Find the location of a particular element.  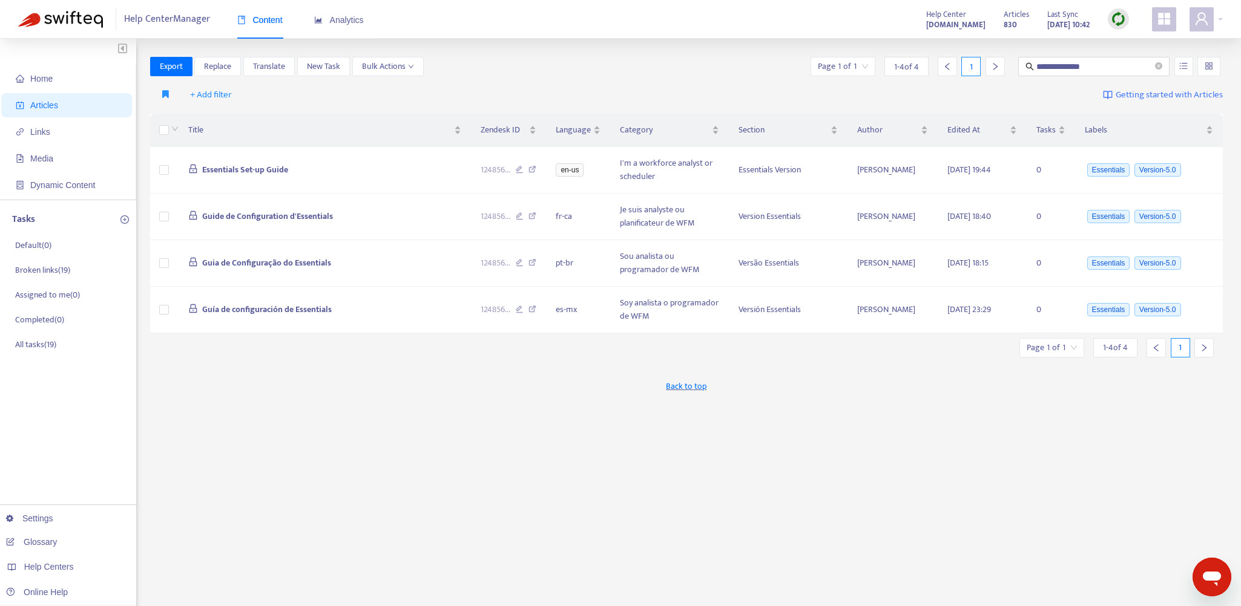

p: Completed ( 0 ) is located at coordinates (39, 320).